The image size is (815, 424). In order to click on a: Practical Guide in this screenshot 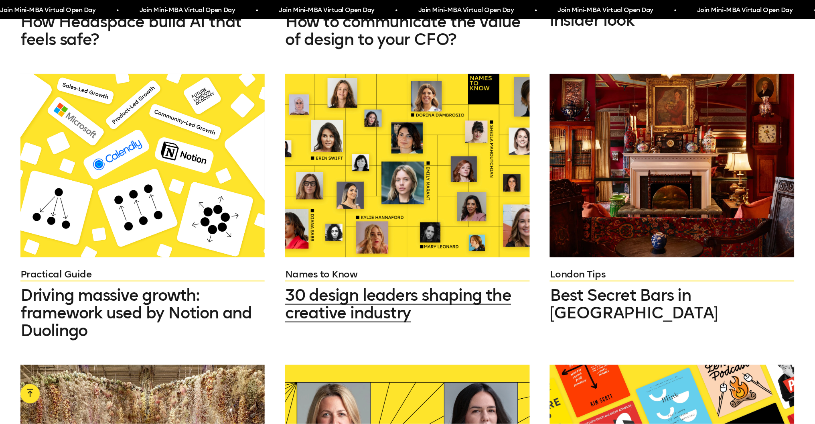, I will do `click(143, 274)`.